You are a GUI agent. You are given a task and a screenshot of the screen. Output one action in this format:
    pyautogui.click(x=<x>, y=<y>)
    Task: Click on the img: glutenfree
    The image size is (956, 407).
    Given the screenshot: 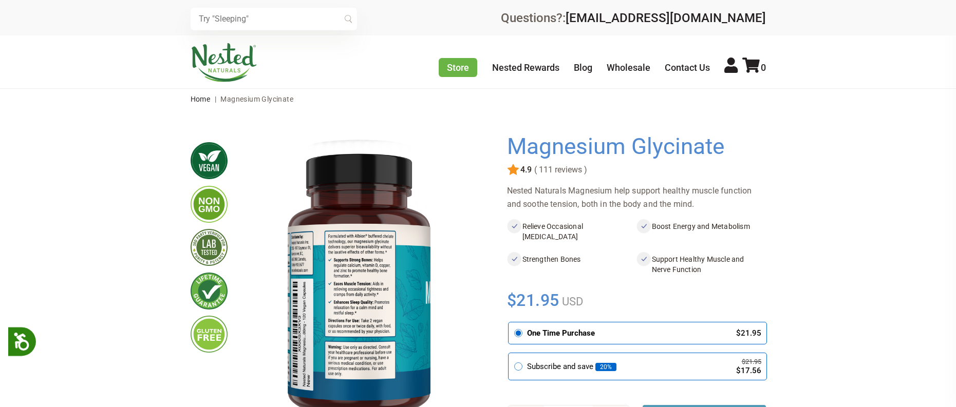 What is the action you would take?
    pyautogui.click(x=209, y=335)
    